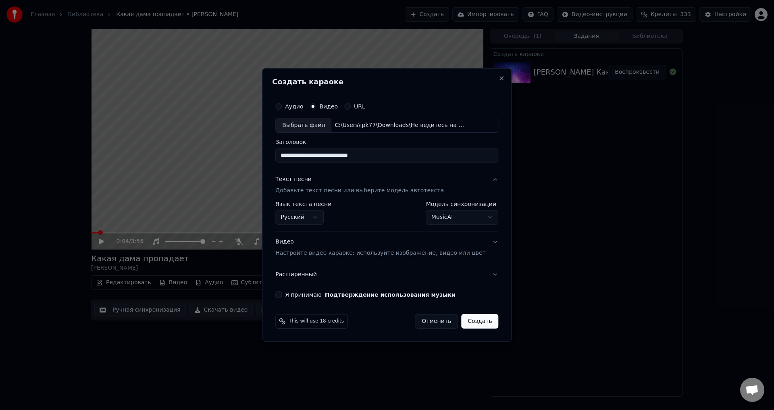 The image size is (774, 410). I want to click on div: Текст песниДобавьте текст песни или выберите модель автотекста, so click(386, 216).